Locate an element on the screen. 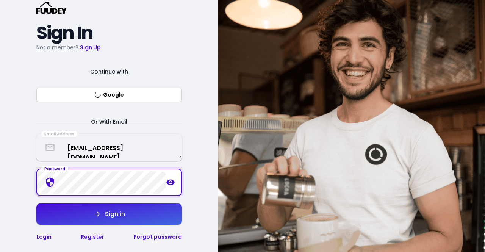 The image size is (485, 252). a: Register is located at coordinates (92, 237).